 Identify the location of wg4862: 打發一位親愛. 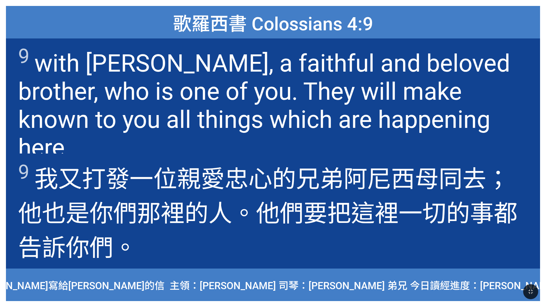
(268, 214).